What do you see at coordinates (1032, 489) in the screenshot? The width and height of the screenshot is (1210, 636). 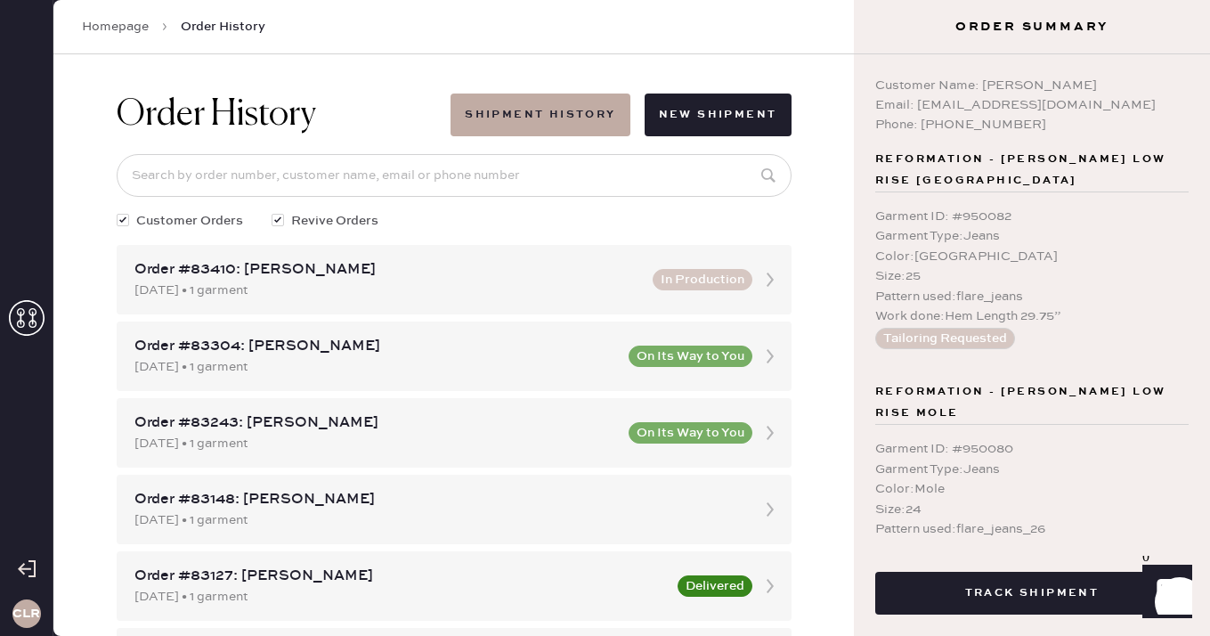 I see `div: Color : Mole` at bounding box center [1032, 489].